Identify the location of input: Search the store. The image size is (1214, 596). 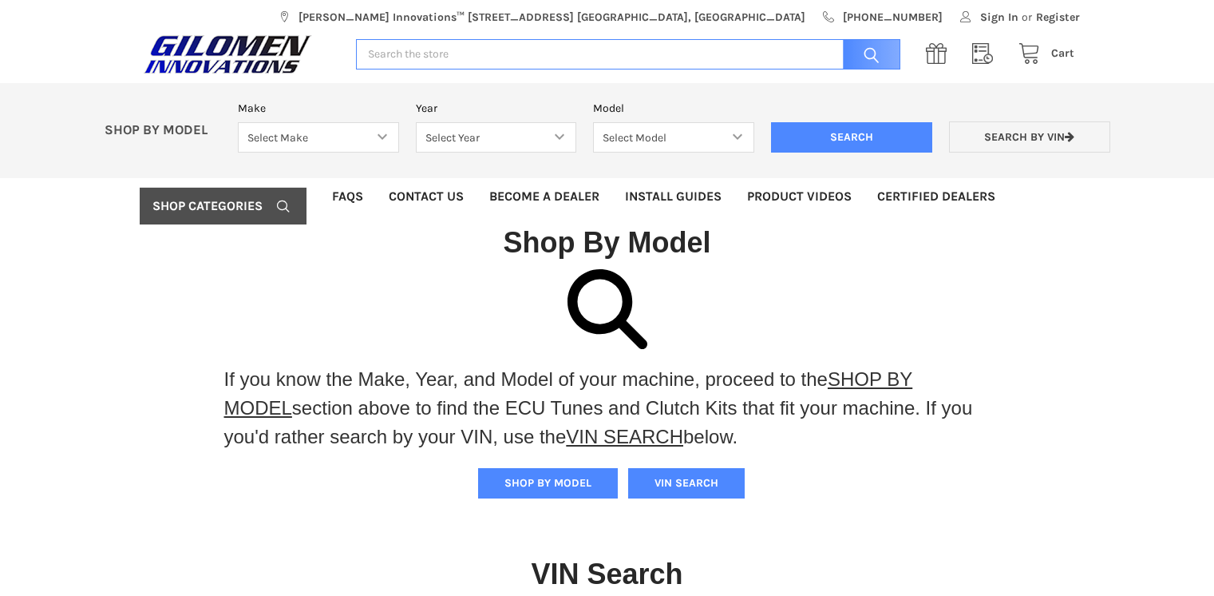
(628, 54).